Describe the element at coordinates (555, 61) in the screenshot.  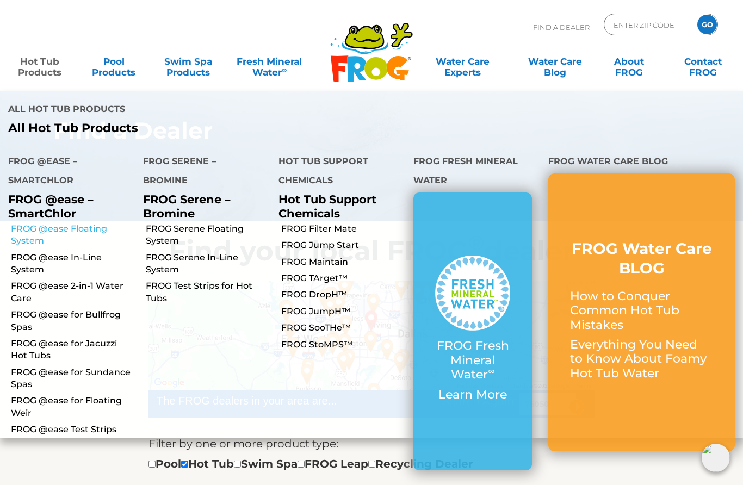
I see `a: Water CareBlog` at that location.